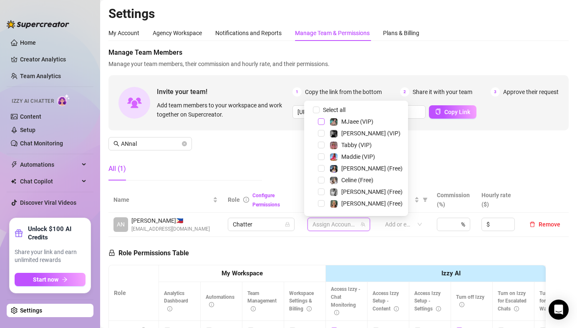 The width and height of the screenshot is (577, 328). I want to click on span: copy, so click(438, 111).